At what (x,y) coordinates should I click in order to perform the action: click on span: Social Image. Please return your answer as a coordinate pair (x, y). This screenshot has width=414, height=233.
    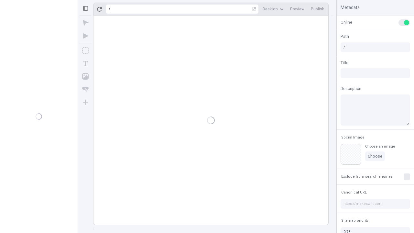
    Looking at the image, I should click on (353, 137).